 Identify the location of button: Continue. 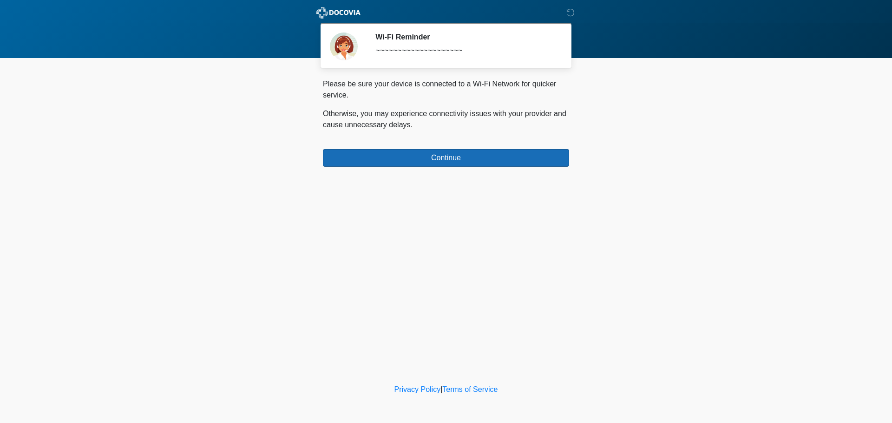
(446, 158).